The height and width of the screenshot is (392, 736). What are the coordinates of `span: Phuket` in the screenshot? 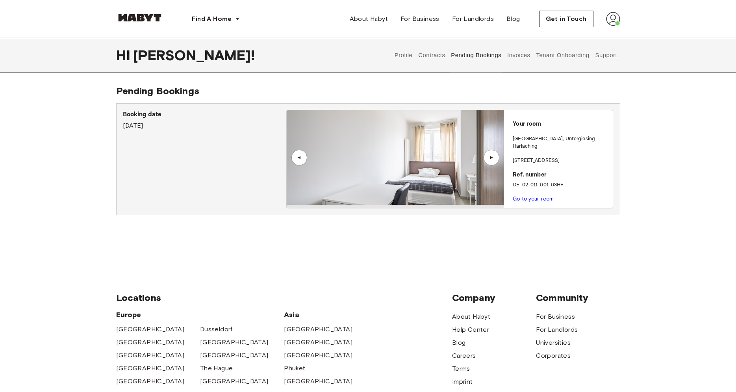 It's located at (295, 368).